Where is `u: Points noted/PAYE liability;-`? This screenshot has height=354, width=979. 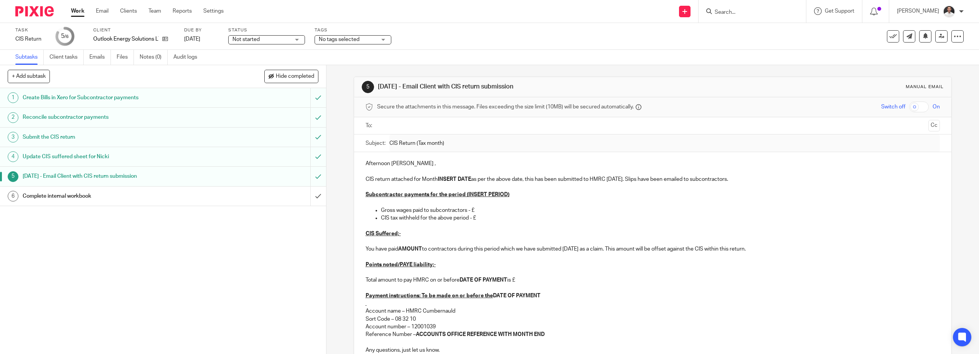
u: Points noted/PAYE liability;- is located at coordinates (401, 265).